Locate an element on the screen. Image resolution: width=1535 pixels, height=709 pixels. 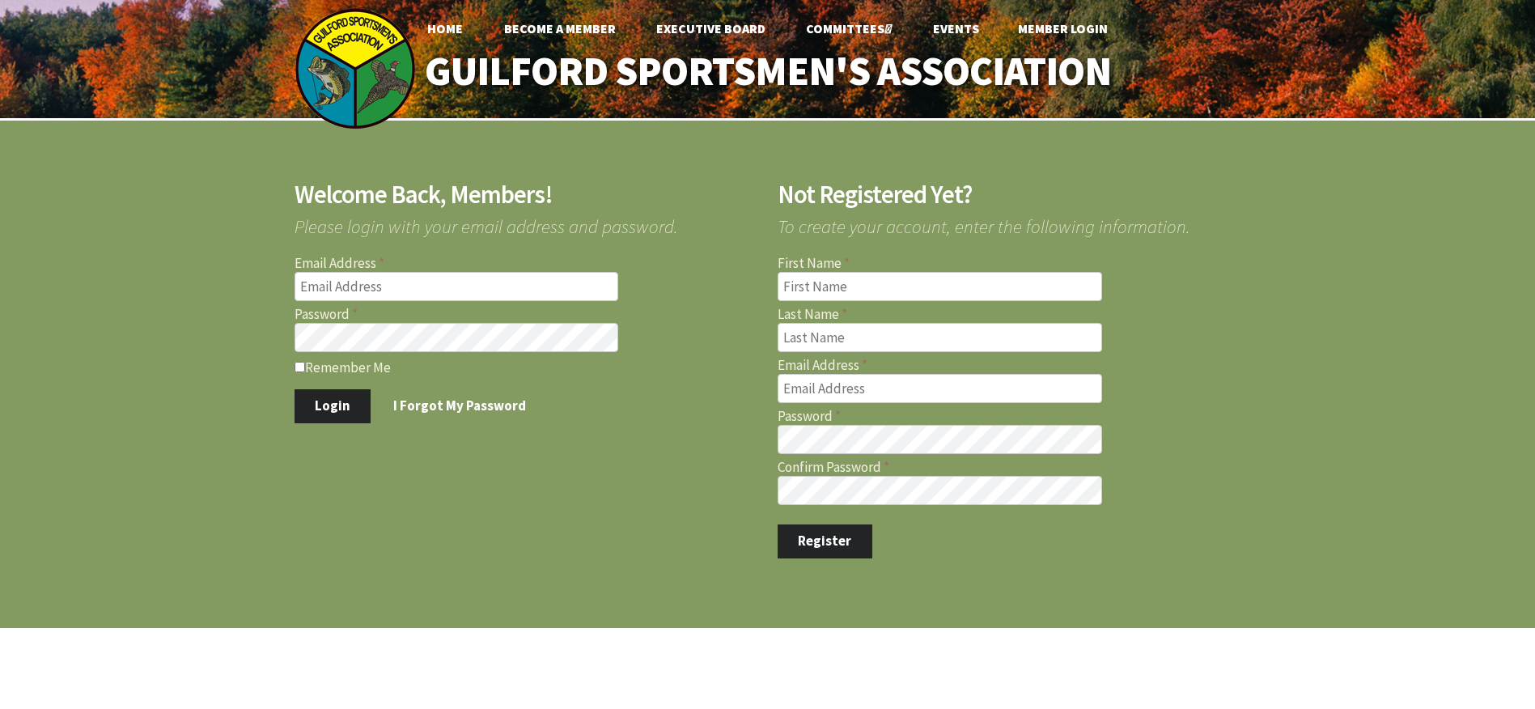
label: Confirm Password is located at coordinates (1009, 467).